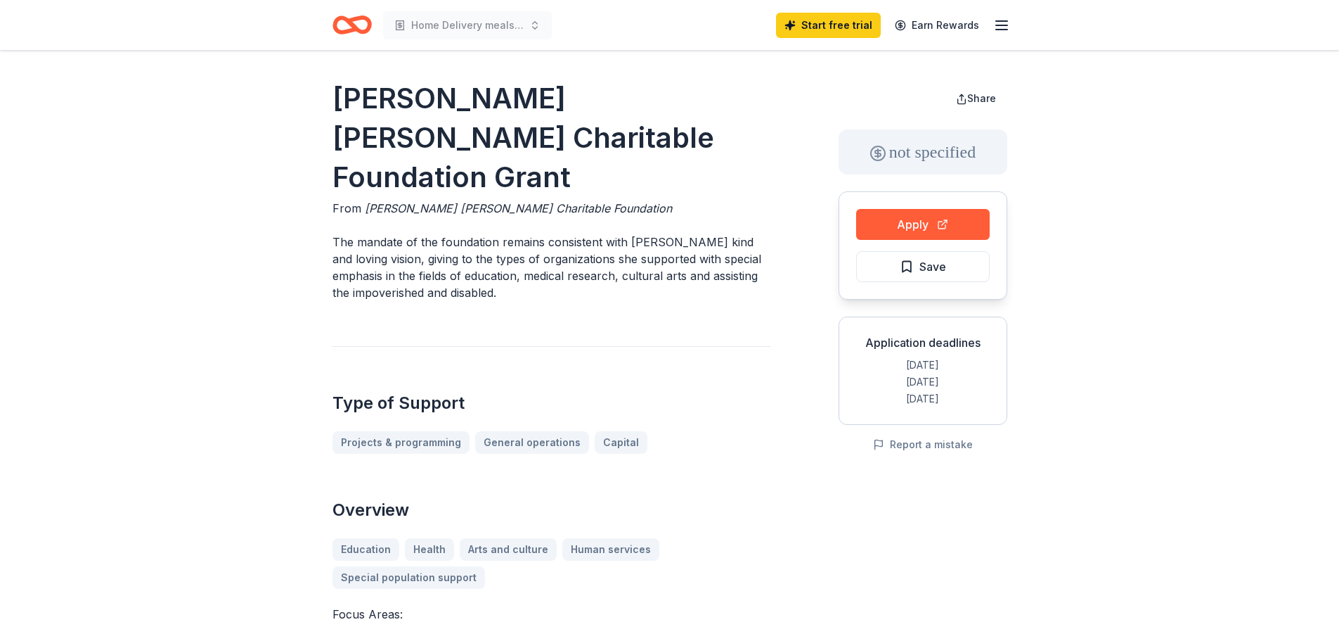 Image resolution: width=1339 pixels, height=641 pixels. What do you see at coordinates (552, 614) in the screenshot?
I see `p: Focus Areas:` at bounding box center [552, 614].